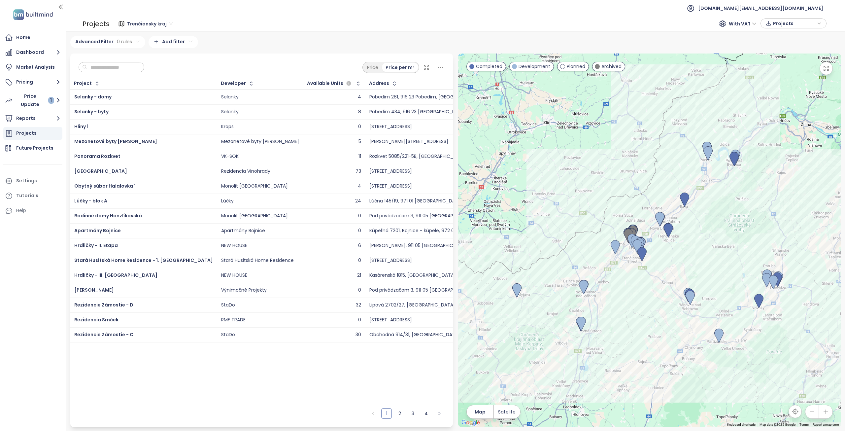 This screenshot has height=431, width=845. I want to click on img: Google, so click(471, 422).